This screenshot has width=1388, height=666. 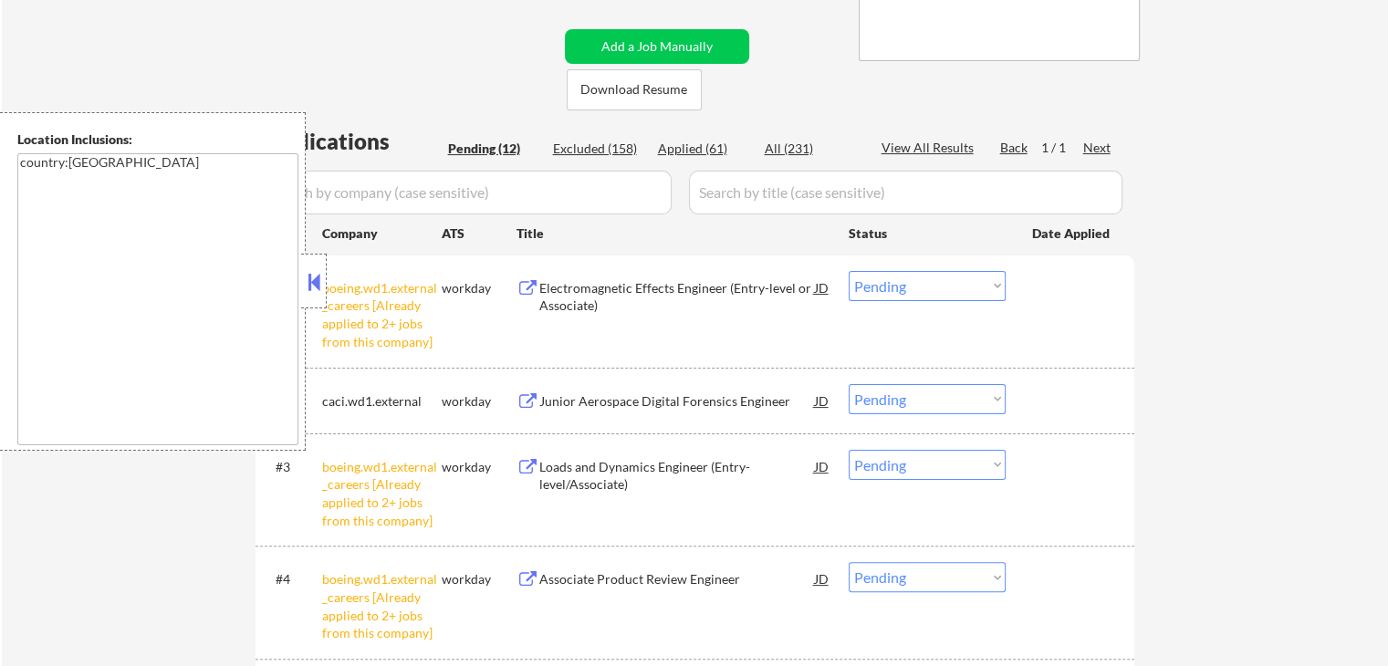 What do you see at coordinates (479, 234) in the screenshot?
I see `div: ATS` at bounding box center [479, 234].